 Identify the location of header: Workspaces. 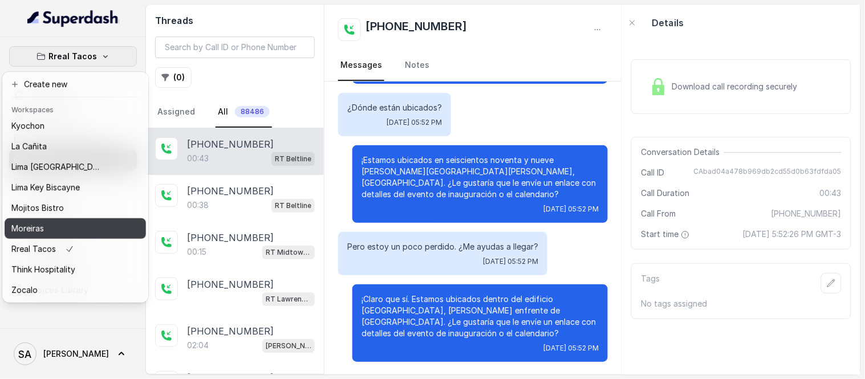
(75, 109).